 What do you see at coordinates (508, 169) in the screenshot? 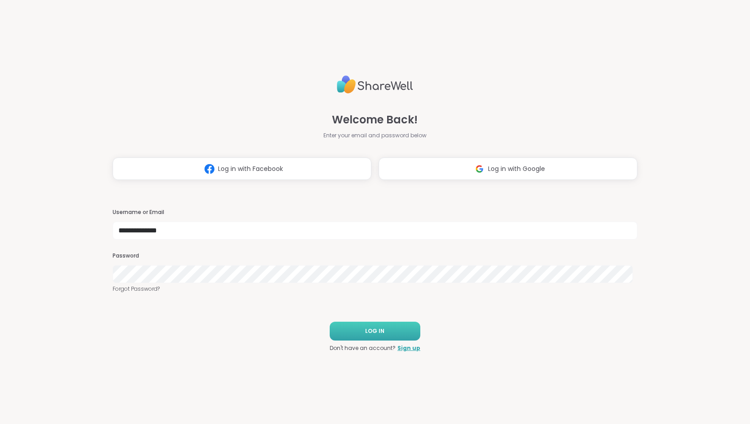
I see `button: Log in with Google` at bounding box center [508, 169].